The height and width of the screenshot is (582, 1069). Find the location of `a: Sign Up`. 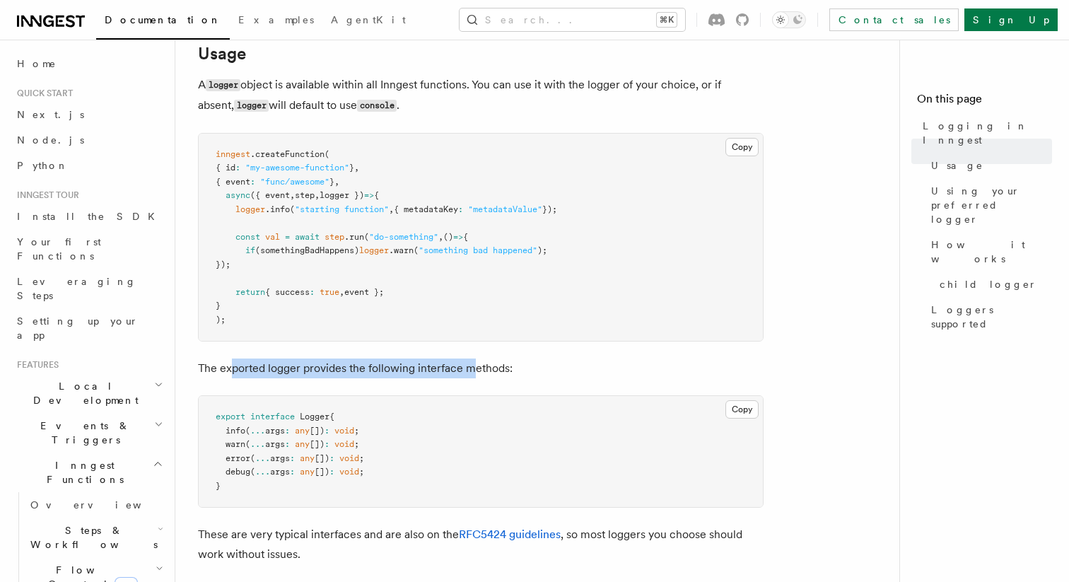

a: Sign Up is located at coordinates (1011, 20).